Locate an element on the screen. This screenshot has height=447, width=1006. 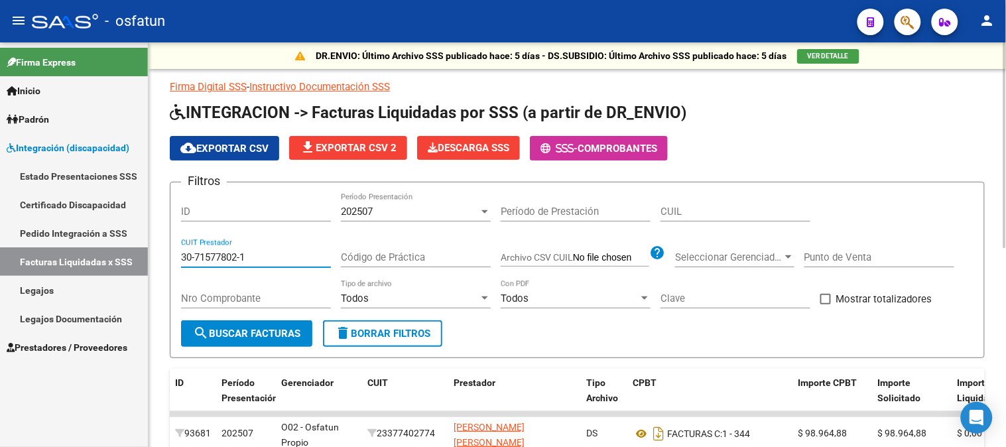
button: Exportar CSV is located at coordinates (224, 148).